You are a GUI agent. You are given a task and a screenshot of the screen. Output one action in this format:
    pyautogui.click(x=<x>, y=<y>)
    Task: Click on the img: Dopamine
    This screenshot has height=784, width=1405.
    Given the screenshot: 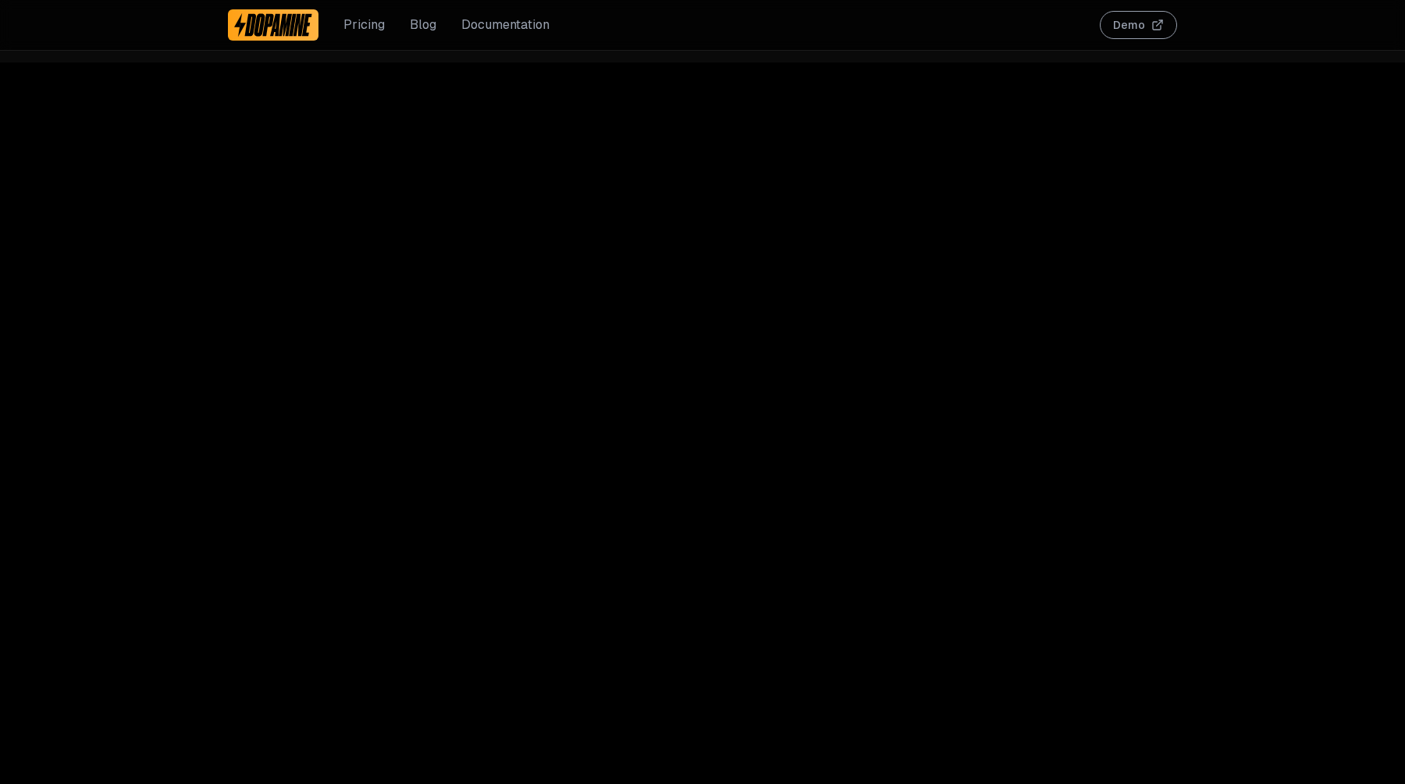 What is the action you would take?
    pyautogui.click(x=273, y=25)
    